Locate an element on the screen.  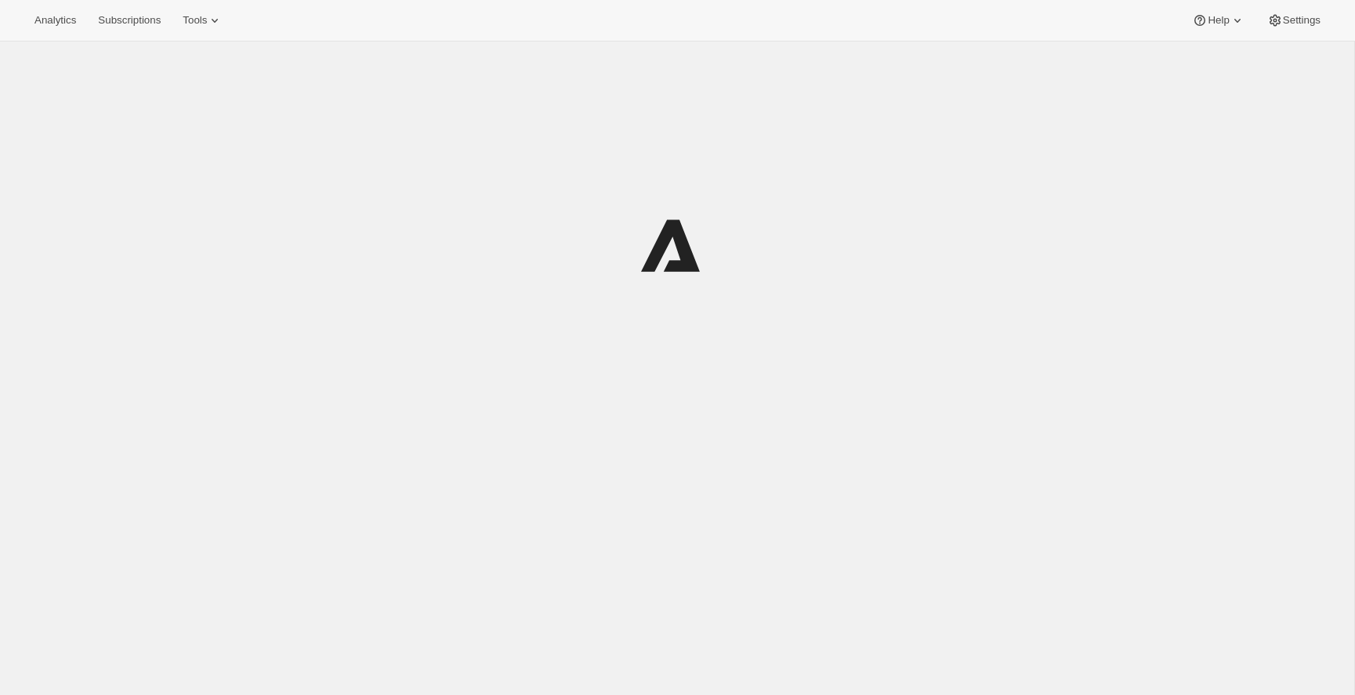
button: Subscriptions is located at coordinates (129, 20).